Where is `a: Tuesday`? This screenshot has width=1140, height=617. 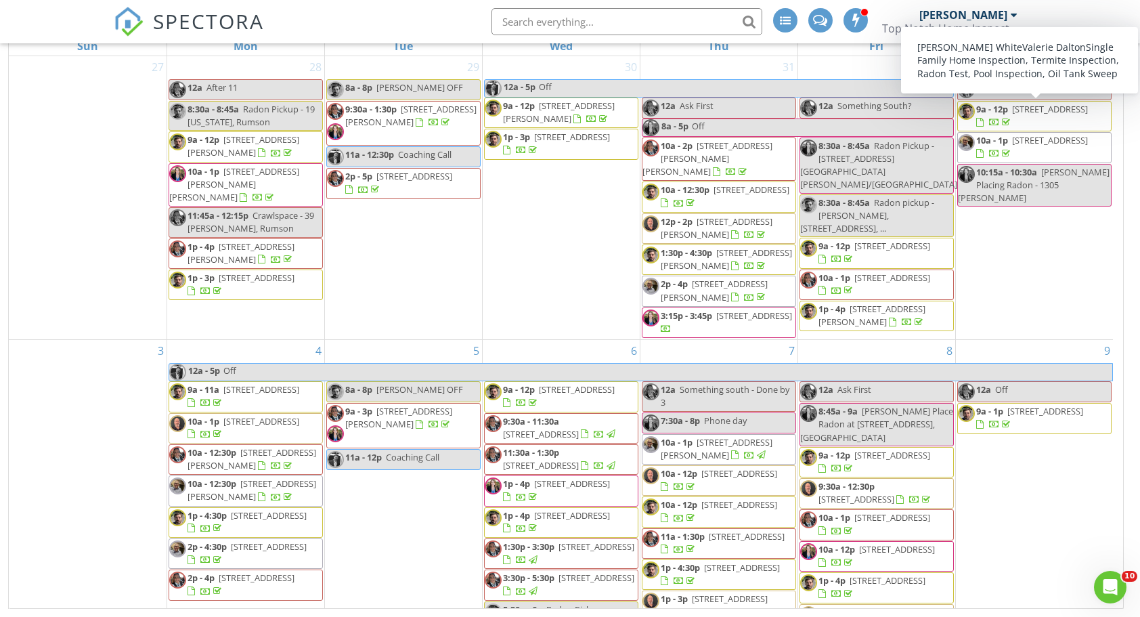 a: Tuesday is located at coordinates (403, 46).